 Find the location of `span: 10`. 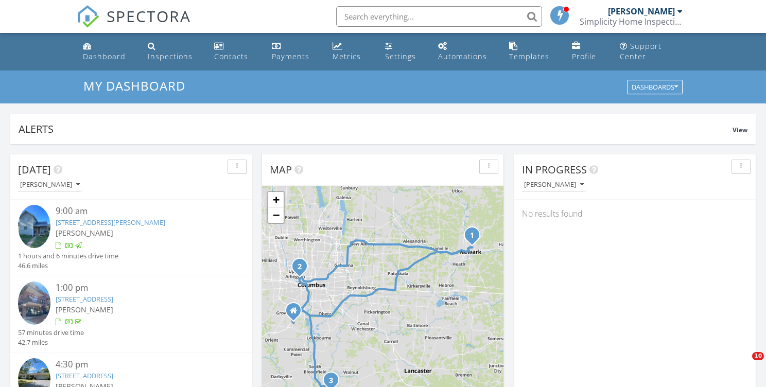

span: 10 is located at coordinates (758, 356).